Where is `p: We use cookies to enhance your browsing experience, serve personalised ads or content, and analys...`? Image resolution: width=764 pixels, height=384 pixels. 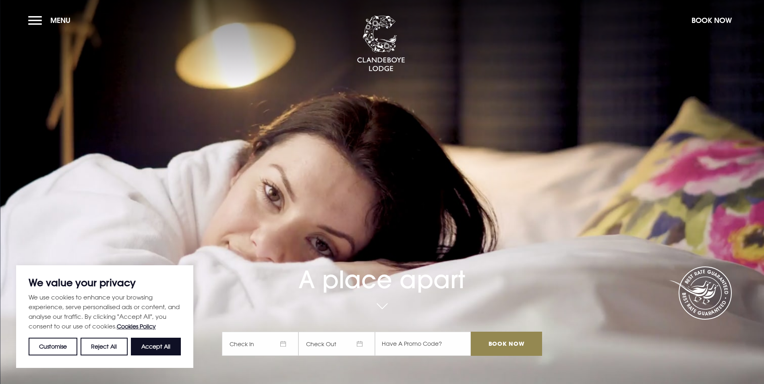 p: We use cookies to enhance your browsing experience, serve personalised ads or content, and analys... is located at coordinates (105, 312).